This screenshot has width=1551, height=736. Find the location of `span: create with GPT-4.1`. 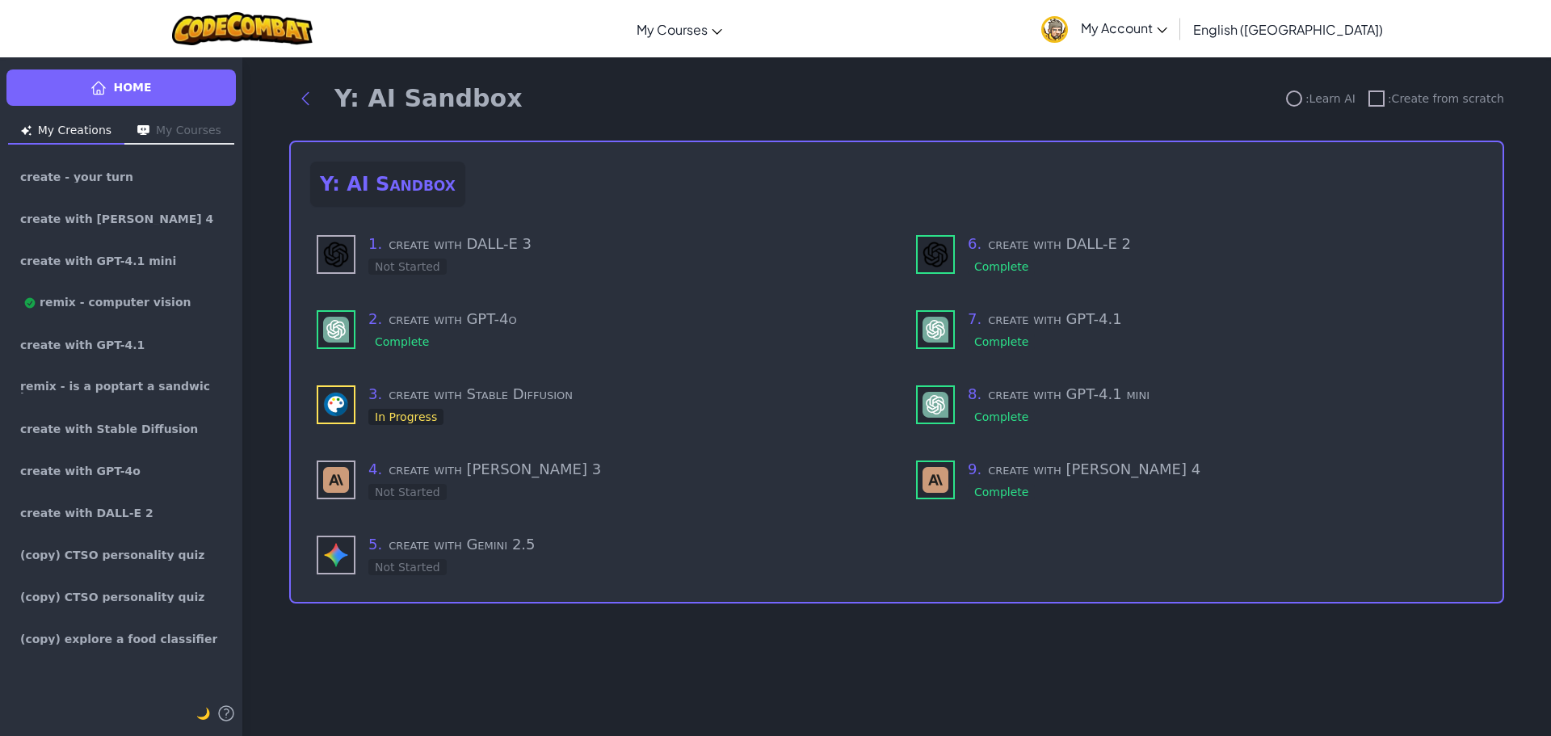

span: create with GPT-4.1 is located at coordinates (82, 345).